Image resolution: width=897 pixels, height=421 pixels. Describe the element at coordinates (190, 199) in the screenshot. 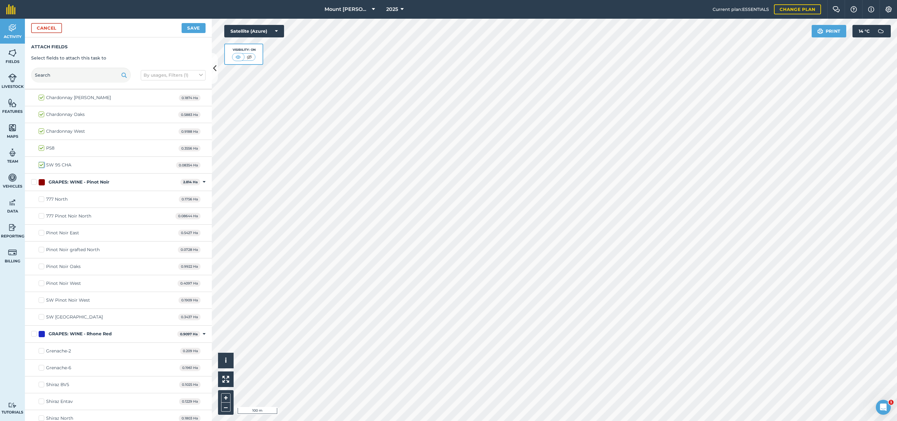

I see `span: 0.1756 Ha` at that location.